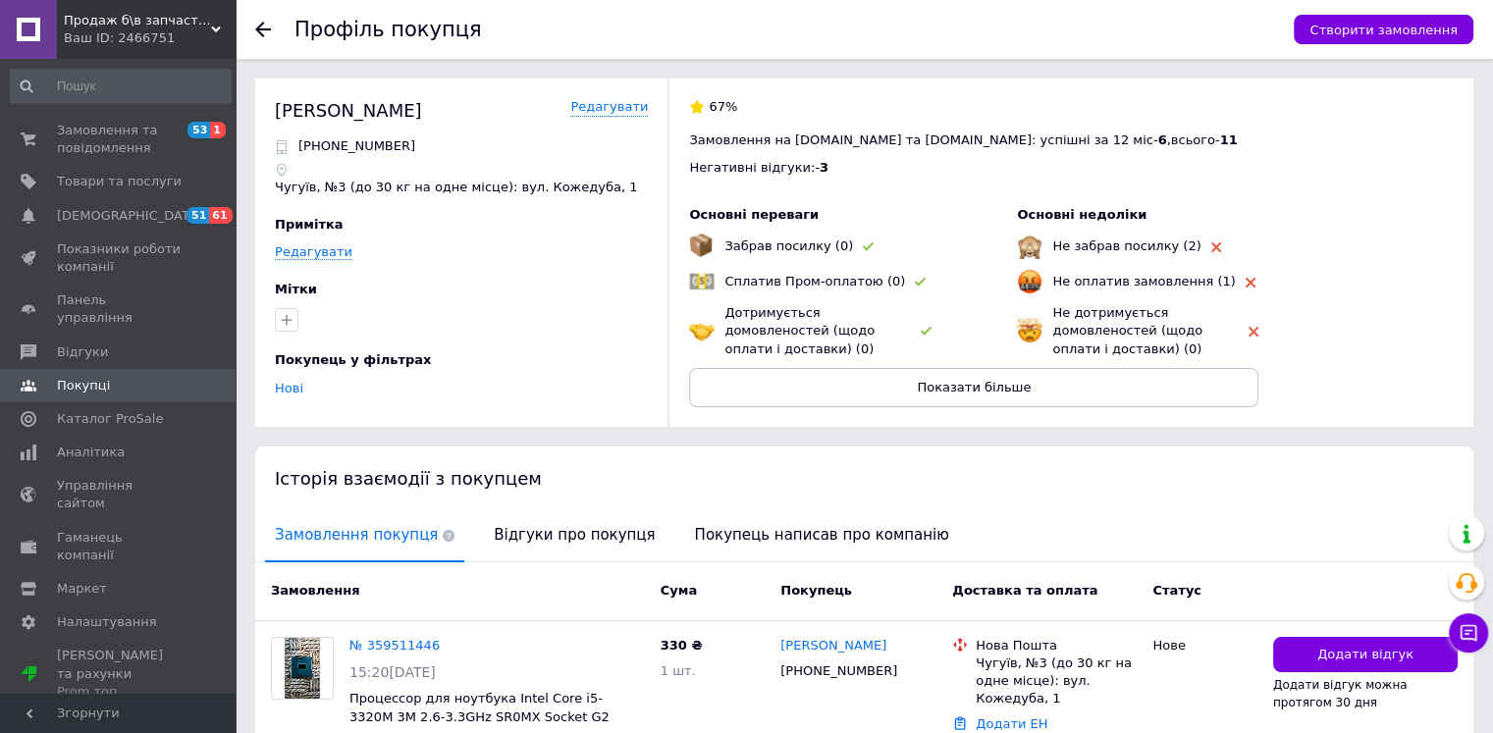 The height and width of the screenshot is (733, 1493). I want to click on span: 6, so click(1161, 139).